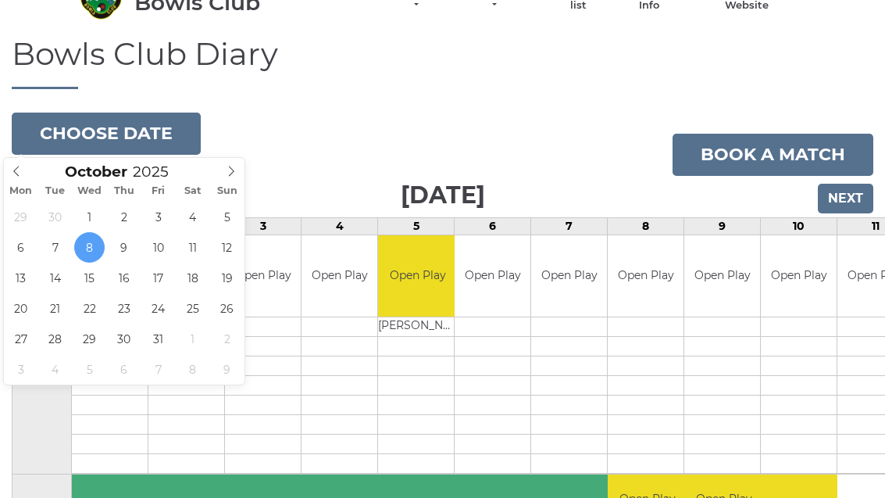  What do you see at coordinates (123, 277) in the screenshot?
I see `span: October 16, 2025` at bounding box center [123, 277].